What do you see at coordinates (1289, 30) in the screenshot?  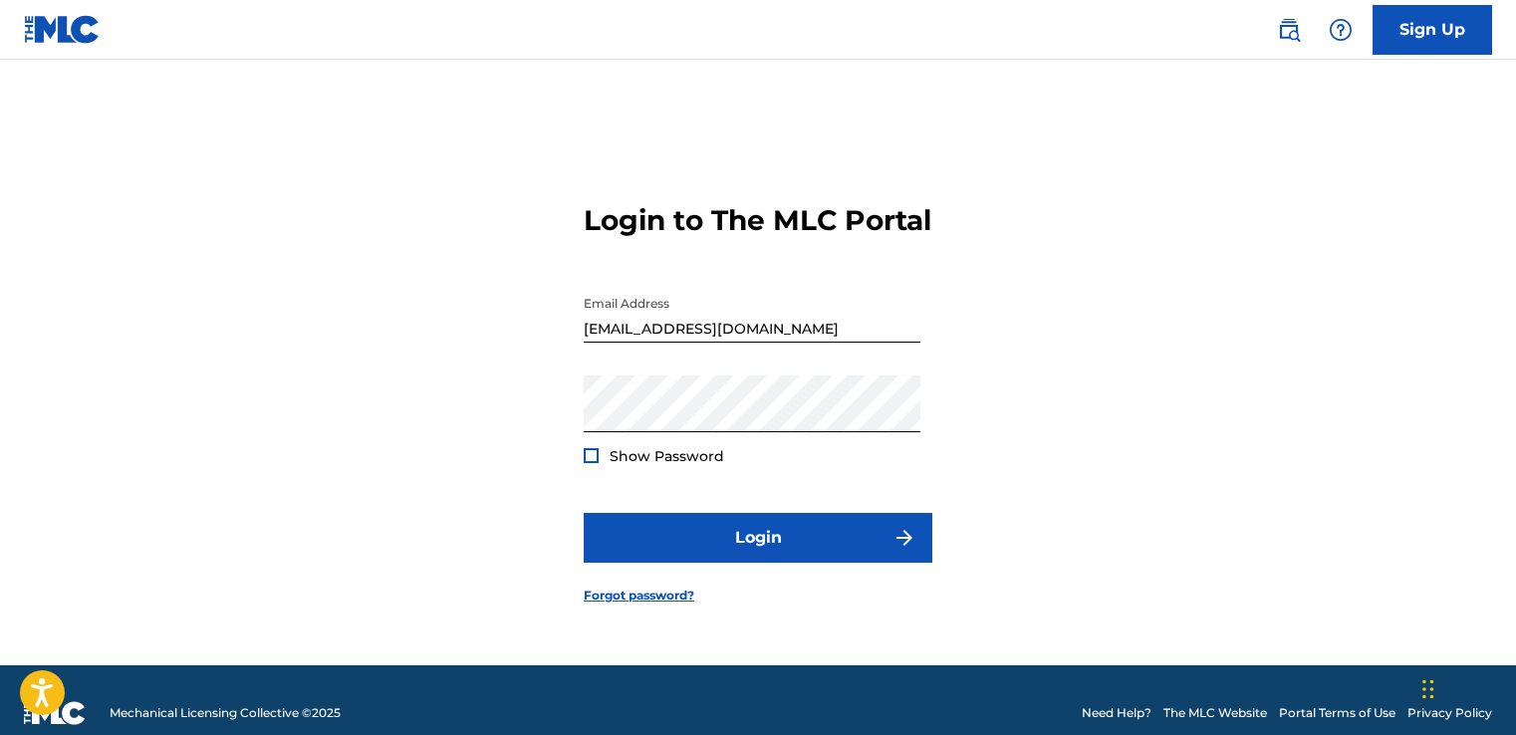 I see `a: Public Search` at bounding box center [1289, 30].